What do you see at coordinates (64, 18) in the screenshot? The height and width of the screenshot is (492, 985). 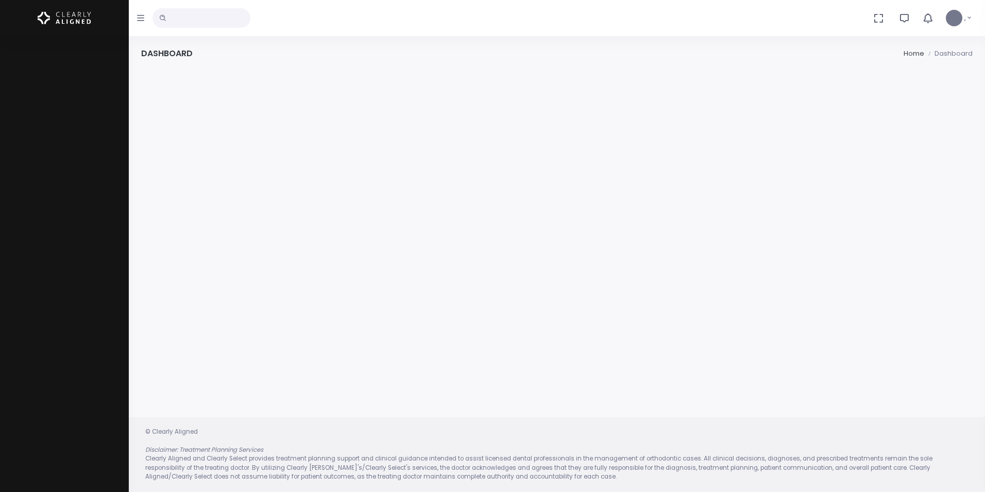 I see `a: Logo Horizontal` at bounding box center [64, 18].